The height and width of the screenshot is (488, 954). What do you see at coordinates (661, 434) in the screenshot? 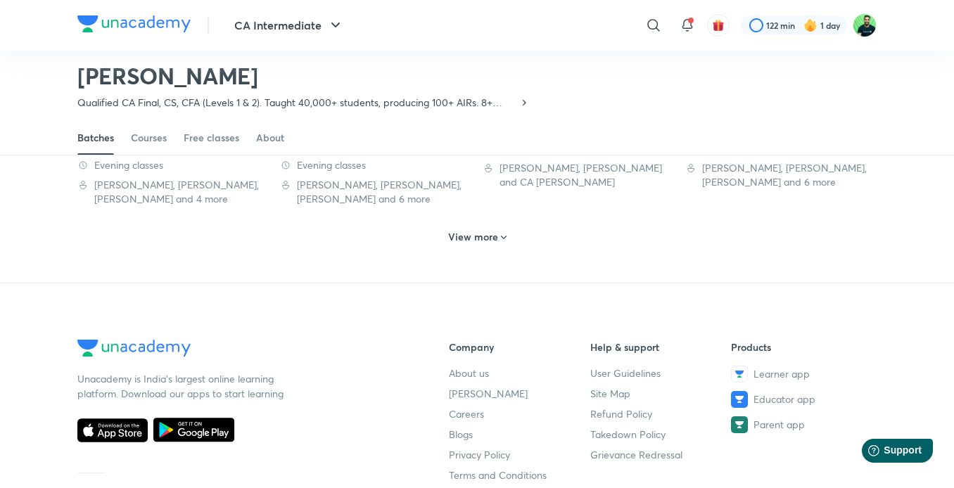
I see `a: Takedown Policy` at bounding box center [661, 434].